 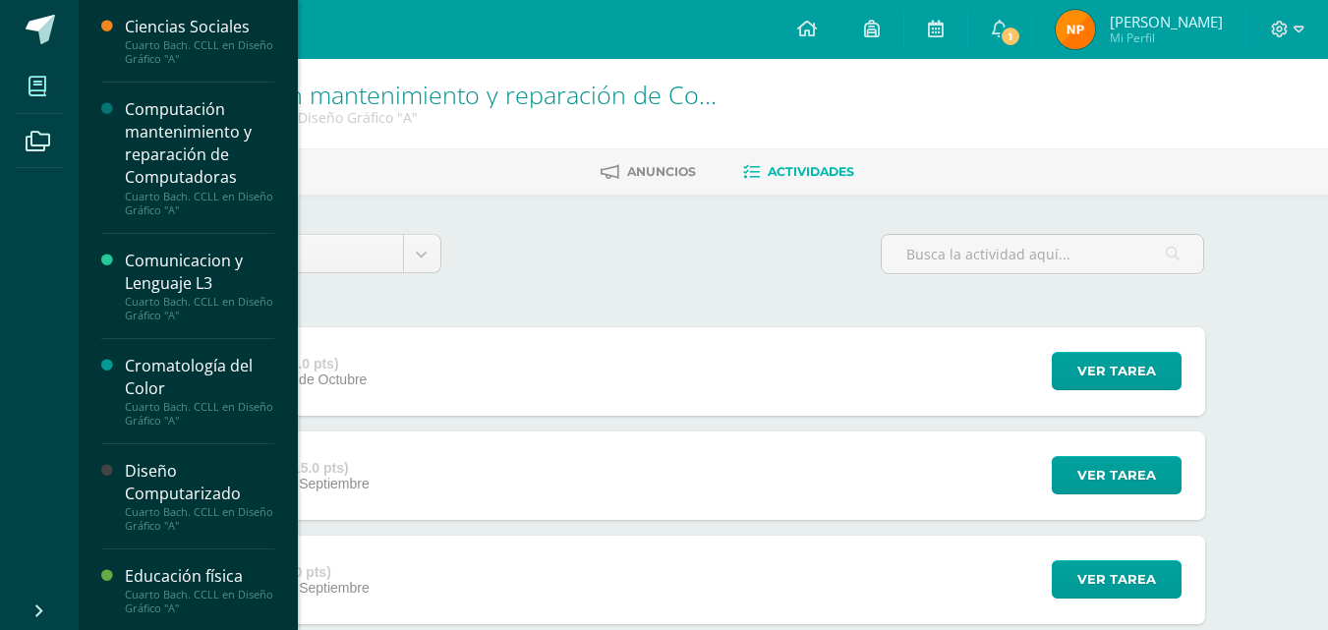 I want to click on input: Busca la actividad aquí..., so click(x=1042, y=254).